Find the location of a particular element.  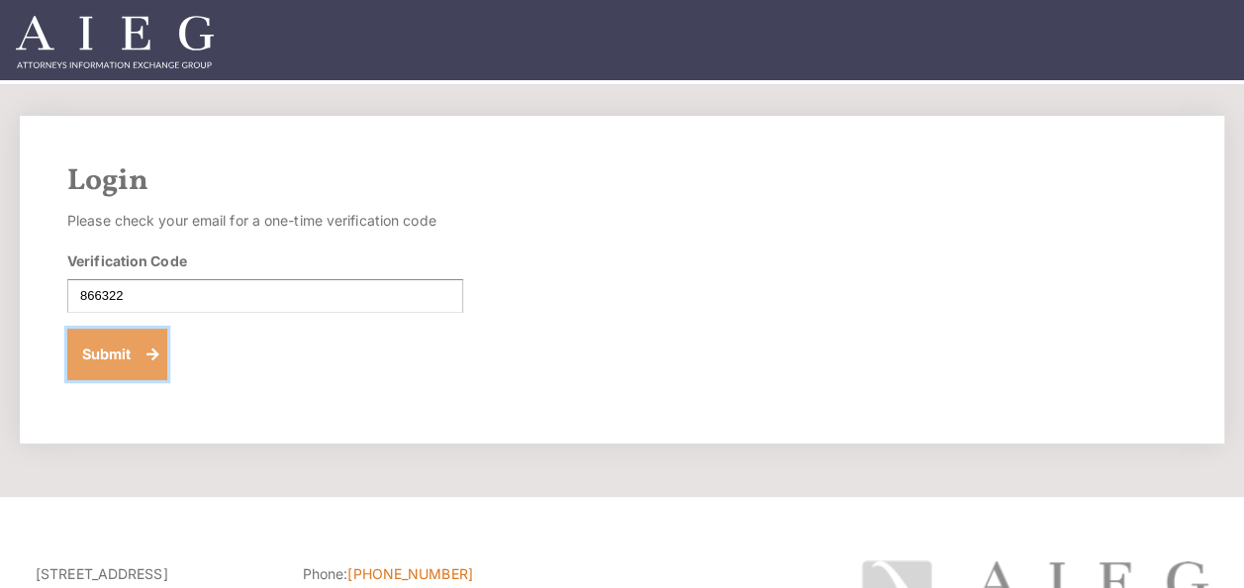

label: Verification Code is located at coordinates (127, 260).